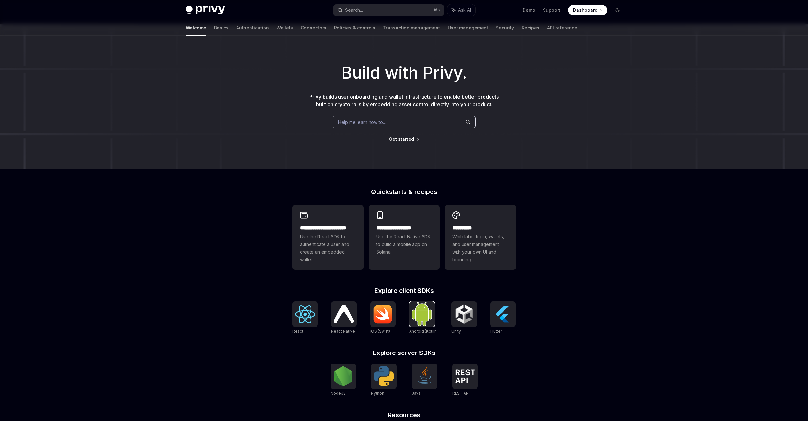 The width and height of the screenshot is (808, 421). What do you see at coordinates (505, 28) in the screenshot?
I see `a: Security` at bounding box center [505, 28].